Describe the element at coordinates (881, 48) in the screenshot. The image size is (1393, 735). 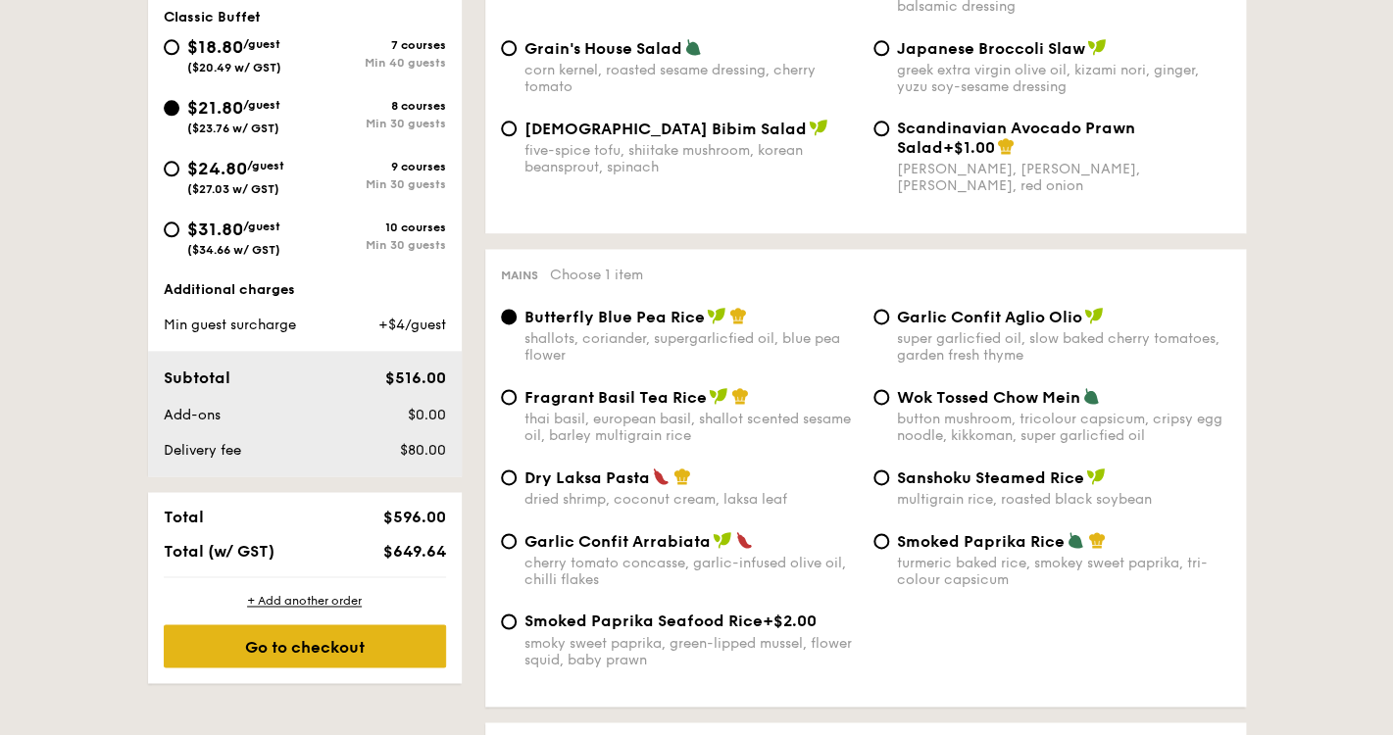
I see `input: Japanese Broccoli Slawgreek extra virgin olive oil, kizami nori, ginger, yuzu soy-sesame dressing` at that location.